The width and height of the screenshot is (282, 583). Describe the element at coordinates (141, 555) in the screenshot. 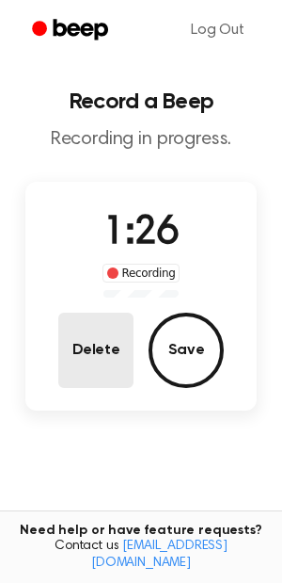

I see `span: Contact us` at that location.